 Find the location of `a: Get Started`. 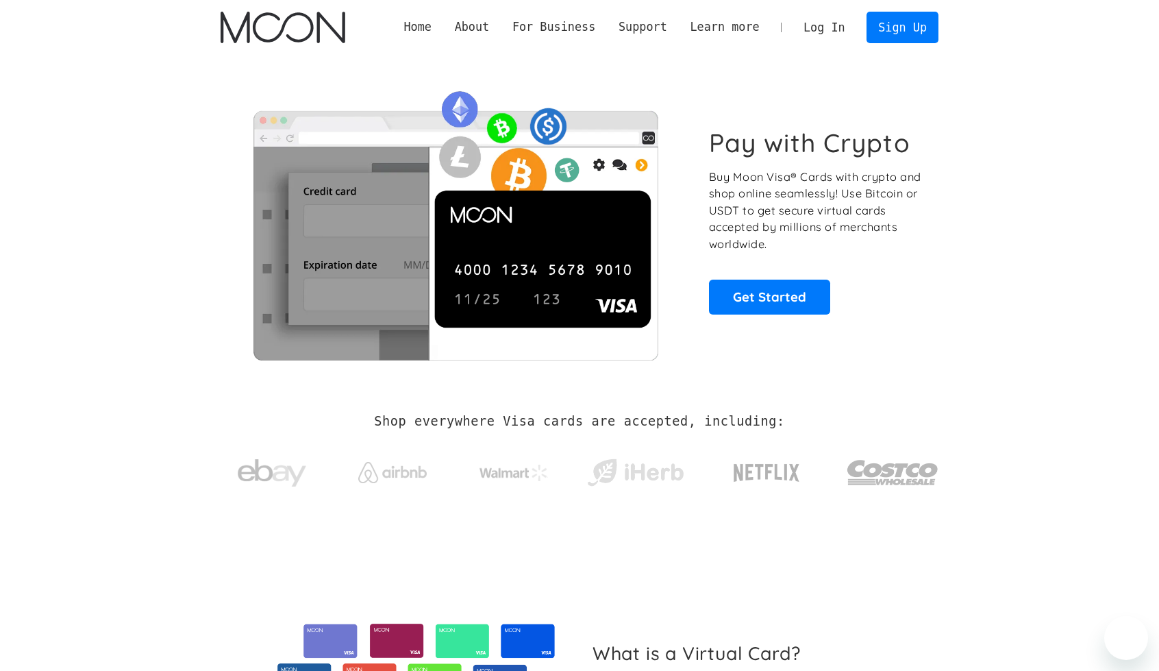

a: Get Started is located at coordinates (770, 297).